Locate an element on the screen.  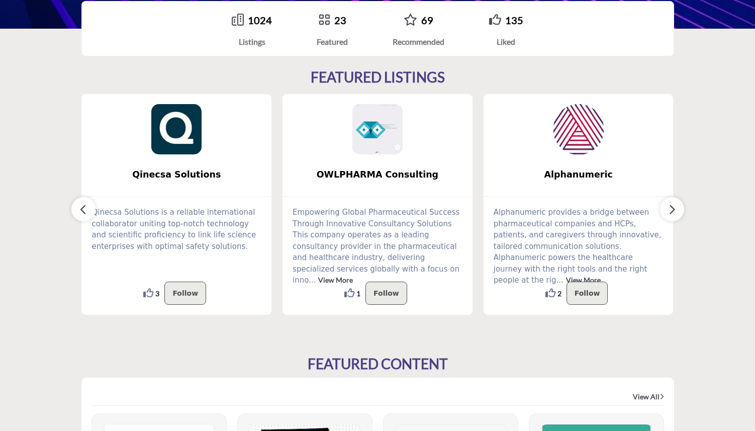
a: Go to Featured is located at coordinates (324, 20).